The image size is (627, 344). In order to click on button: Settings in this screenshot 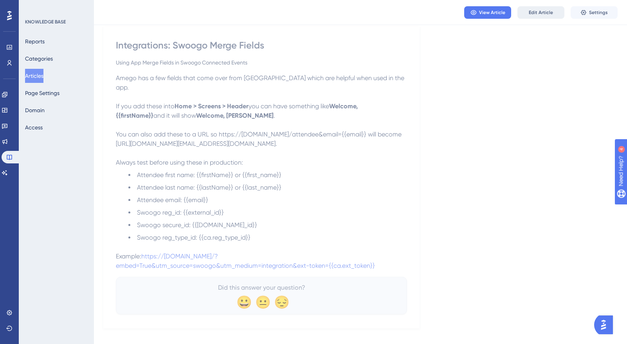, I will do `click(594, 13)`.